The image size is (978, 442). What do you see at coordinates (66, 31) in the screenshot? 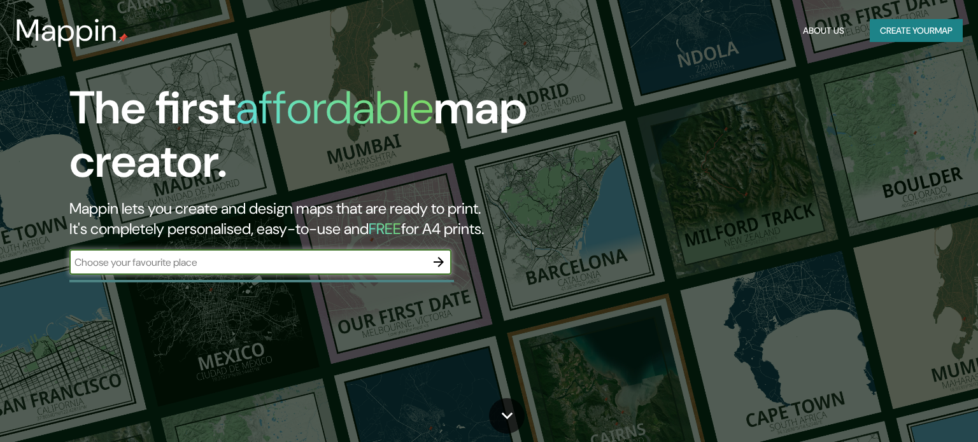
I see `h3: Mappin` at bounding box center [66, 31].